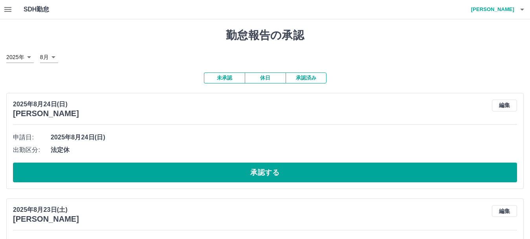 This screenshot has width=530, height=239. I want to click on span: 申請日:, so click(32, 137).